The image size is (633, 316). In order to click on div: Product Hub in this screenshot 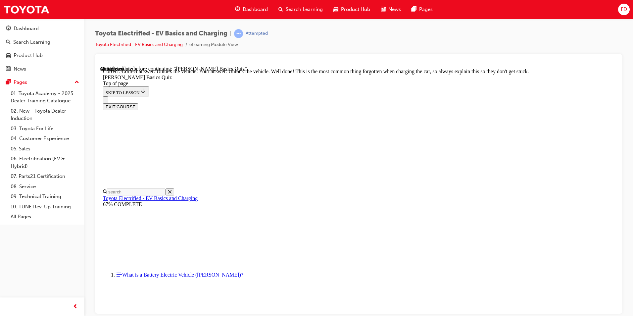, I will do `click(28, 55)`.